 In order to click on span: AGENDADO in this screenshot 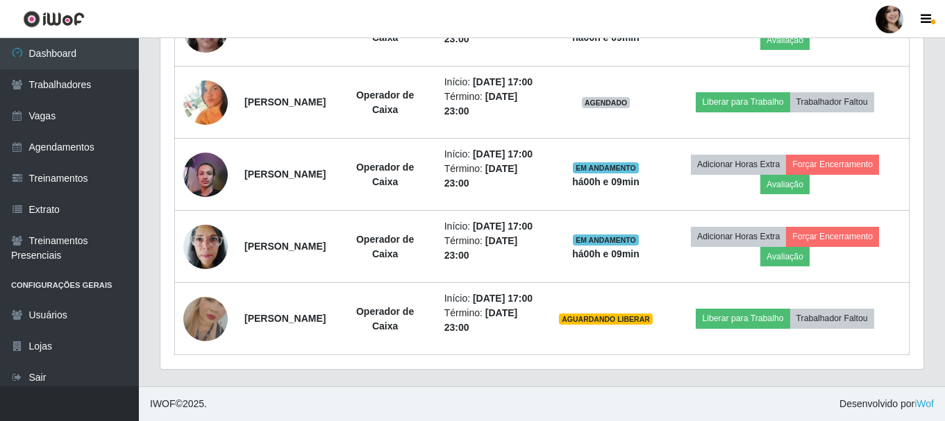, I will do `click(606, 103)`.